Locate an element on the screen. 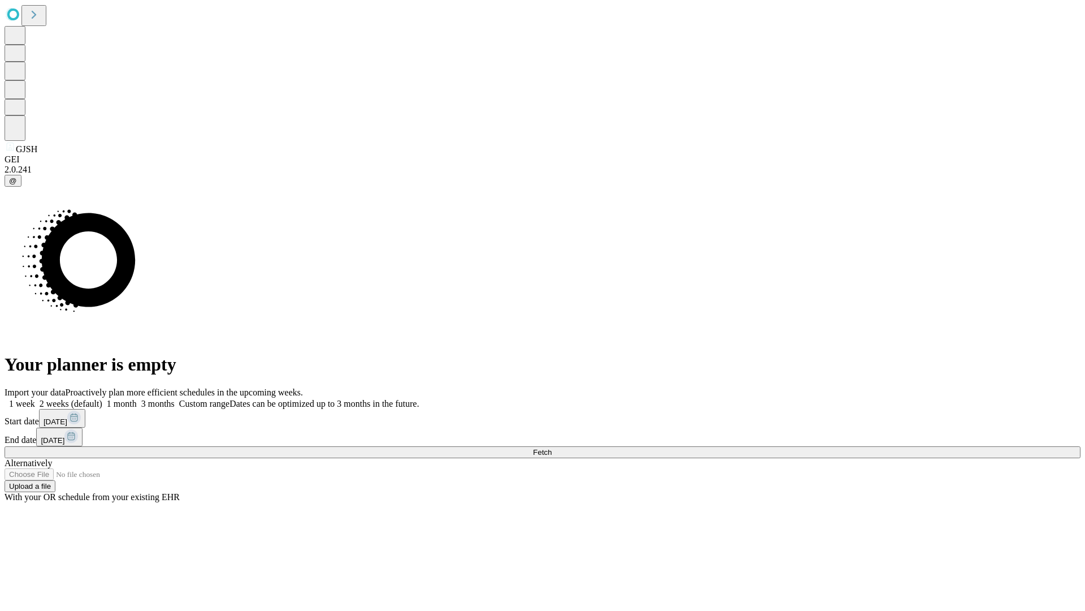  span: Import your data is located at coordinates (35, 392).